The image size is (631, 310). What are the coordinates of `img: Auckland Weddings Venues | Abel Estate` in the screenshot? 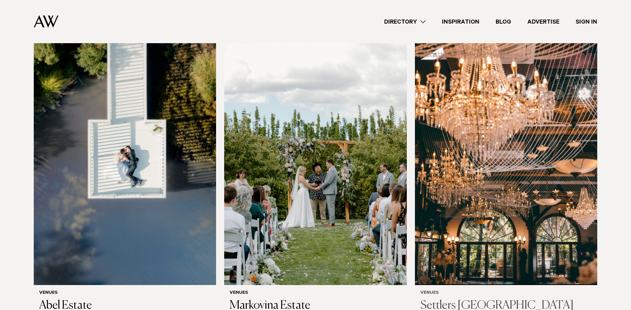 It's located at (125, 163).